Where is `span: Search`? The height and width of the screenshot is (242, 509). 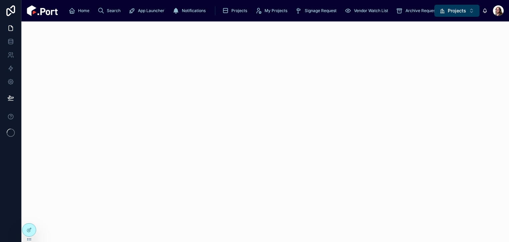 span: Search is located at coordinates (113, 11).